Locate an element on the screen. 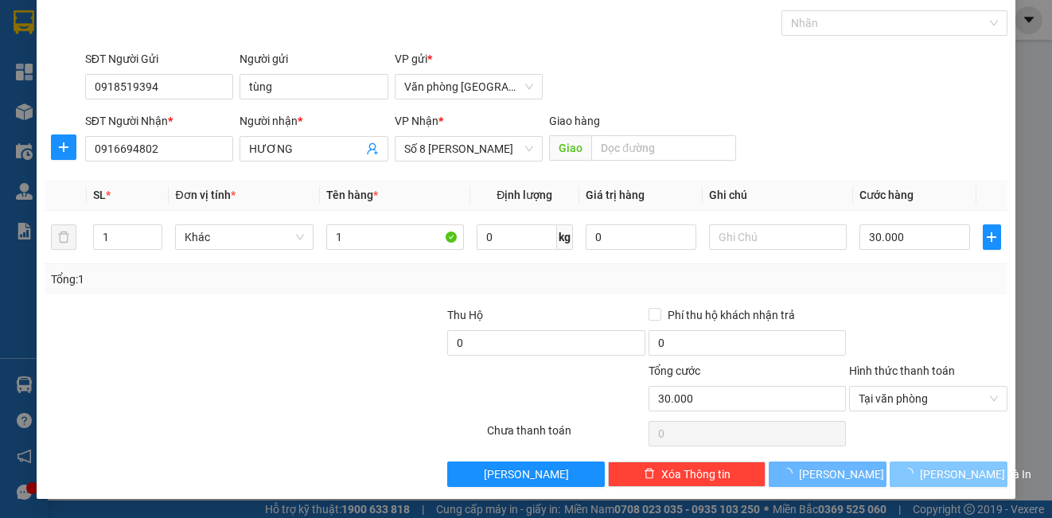 Image resolution: width=1052 pixels, height=518 pixels. span: delete is located at coordinates (649, 474).